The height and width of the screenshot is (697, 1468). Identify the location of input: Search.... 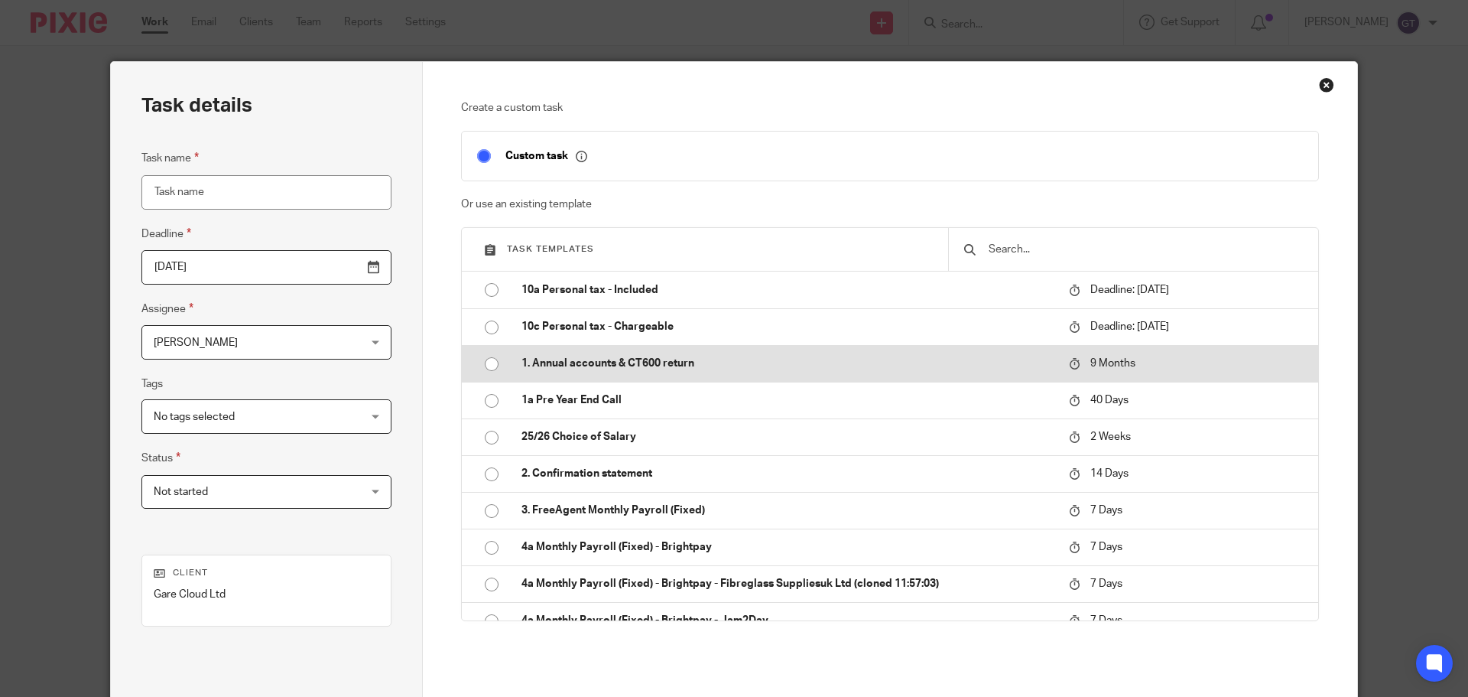
(1145, 249).